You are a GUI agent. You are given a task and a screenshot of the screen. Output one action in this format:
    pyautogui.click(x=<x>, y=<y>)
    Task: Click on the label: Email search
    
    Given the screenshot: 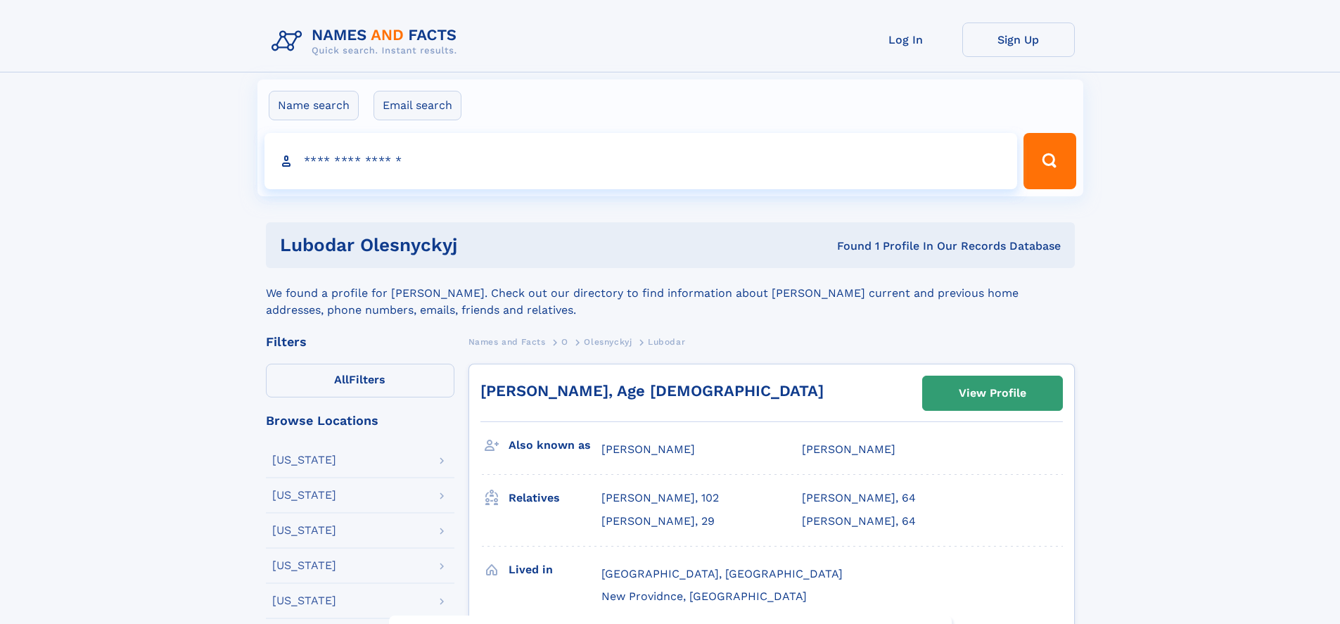 What is the action you would take?
    pyautogui.click(x=417, y=105)
    